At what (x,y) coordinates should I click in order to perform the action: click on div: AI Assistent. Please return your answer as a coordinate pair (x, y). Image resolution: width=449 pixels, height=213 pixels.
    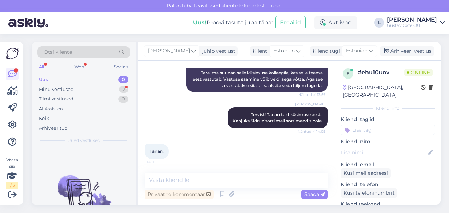
    Looking at the image, I should click on (52, 109).